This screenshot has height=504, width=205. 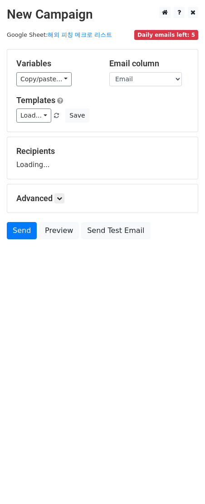 I want to click on h5: Advanced, so click(x=103, y=198).